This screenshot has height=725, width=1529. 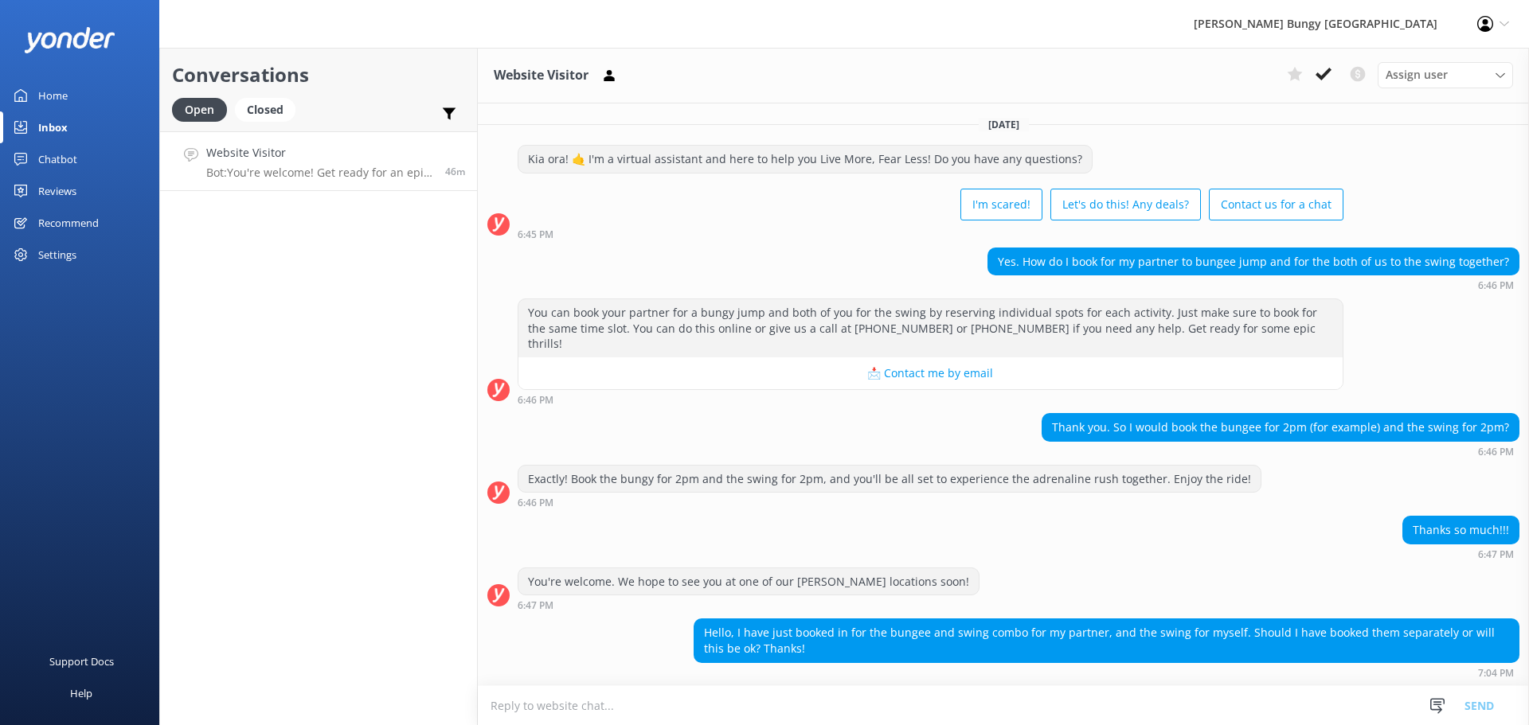 I want to click on strong: 7:04 PM, so click(x=1495, y=674).